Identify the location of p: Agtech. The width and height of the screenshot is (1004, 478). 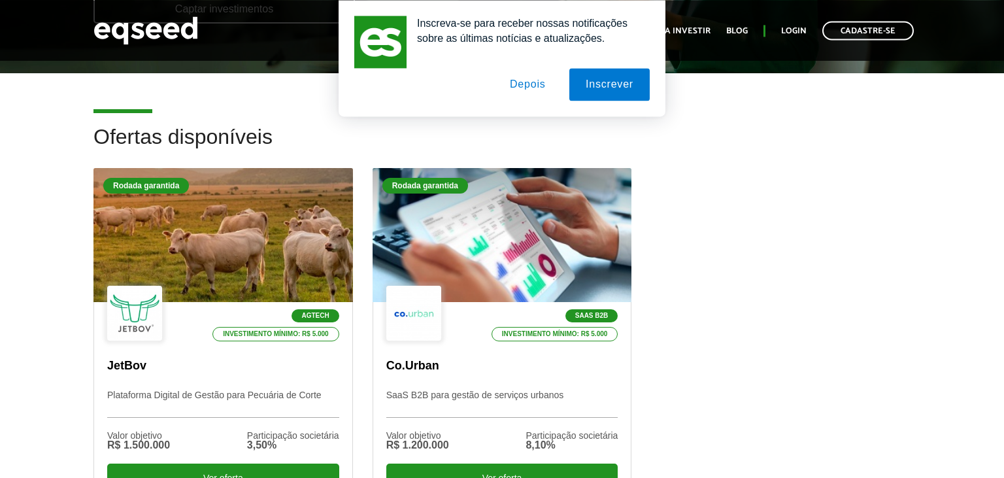
(315, 316).